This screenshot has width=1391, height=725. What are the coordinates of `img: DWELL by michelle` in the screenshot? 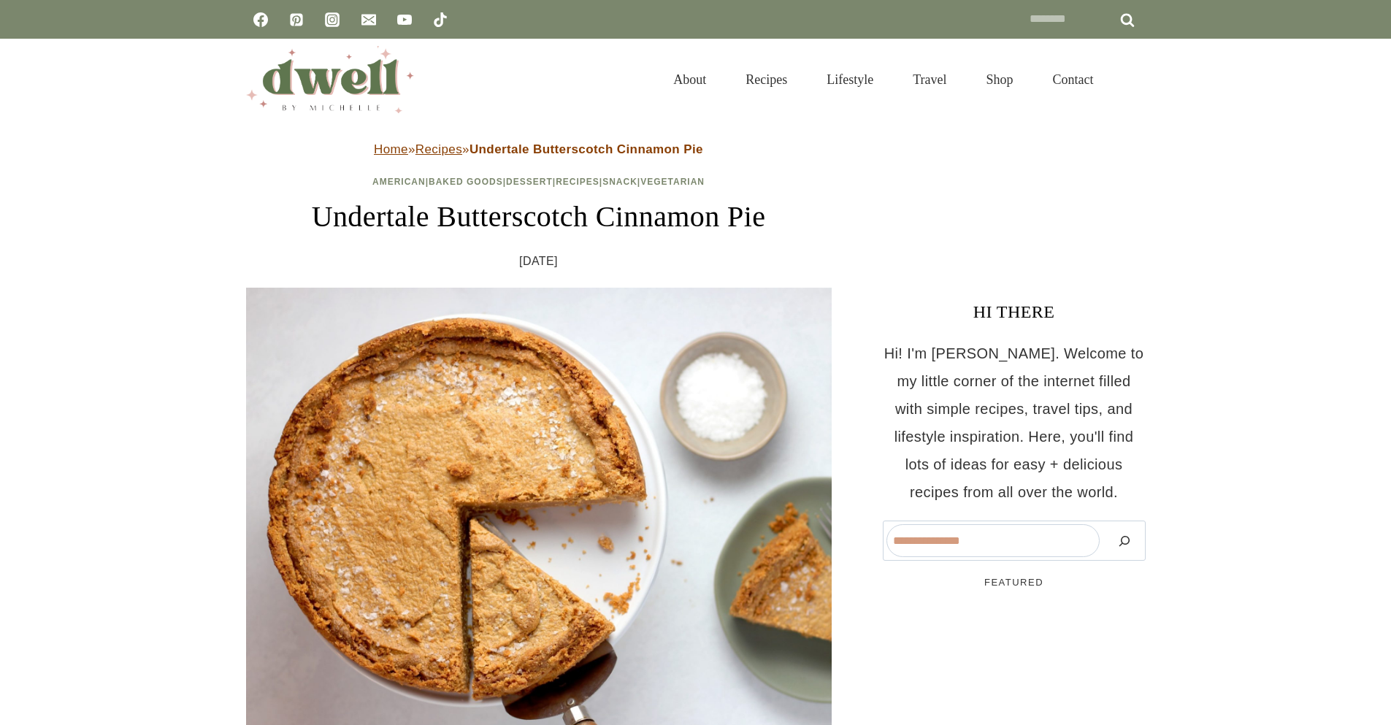 It's located at (330, 80).